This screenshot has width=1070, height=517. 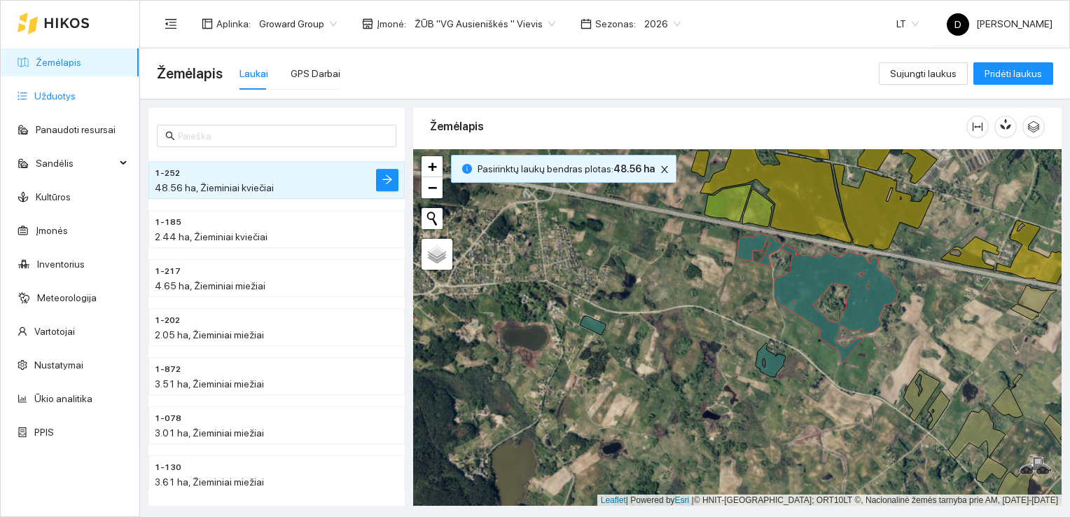 I want to click on a: Esri, so click(x=682, y=500).